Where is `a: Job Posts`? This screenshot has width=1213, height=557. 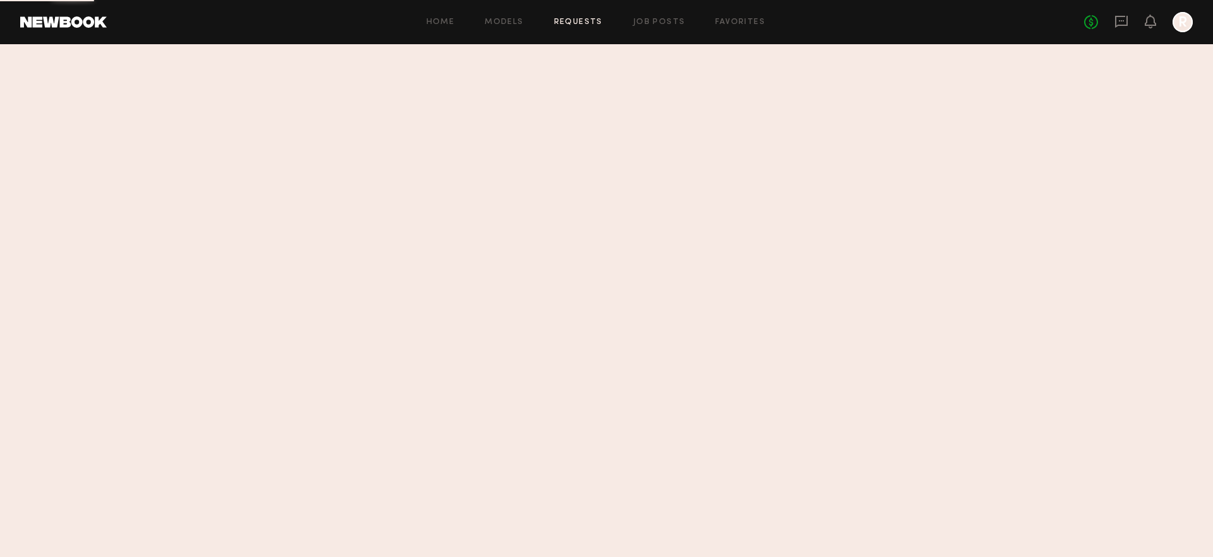
a: Job Posts is located at coordinates (659, 22).